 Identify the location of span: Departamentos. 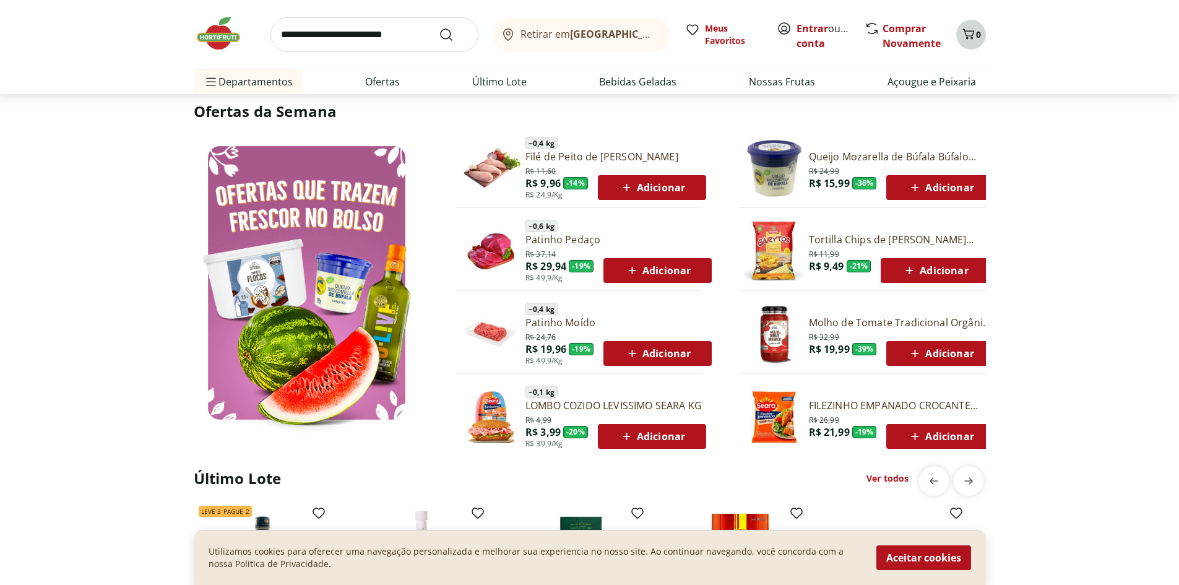
(248, 82).